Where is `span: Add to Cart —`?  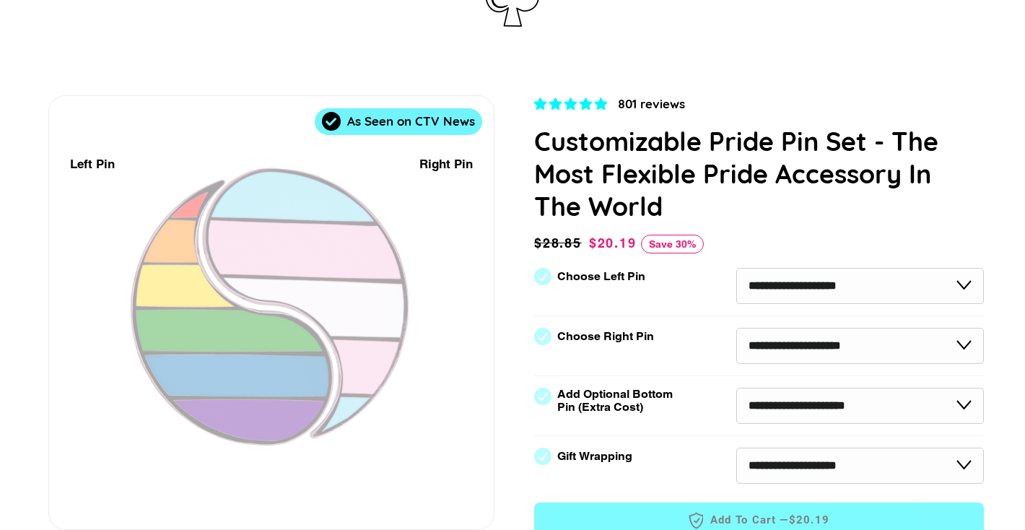 span: Add to Cart — is located at coordinates (759, 520).